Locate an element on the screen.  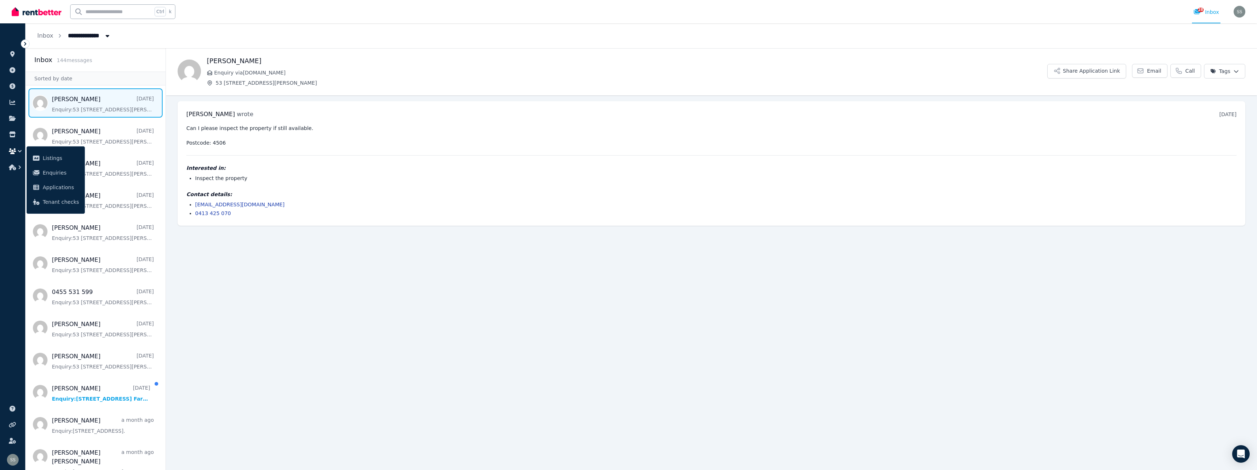
span: k is located at coordinates (170, 12).